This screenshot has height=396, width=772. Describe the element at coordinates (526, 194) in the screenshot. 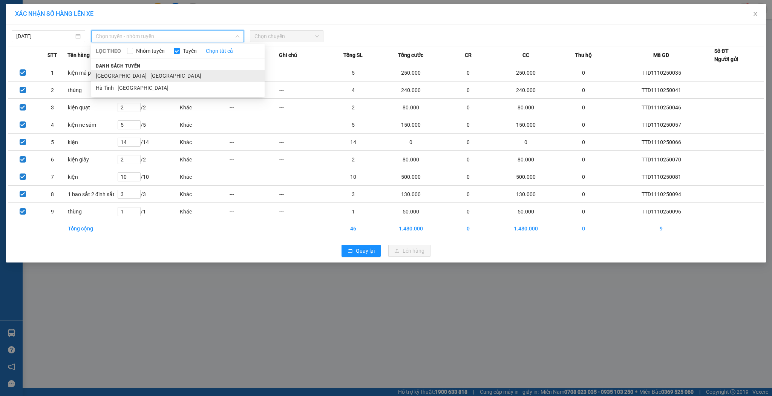

I see `td: 130.000` at that location.